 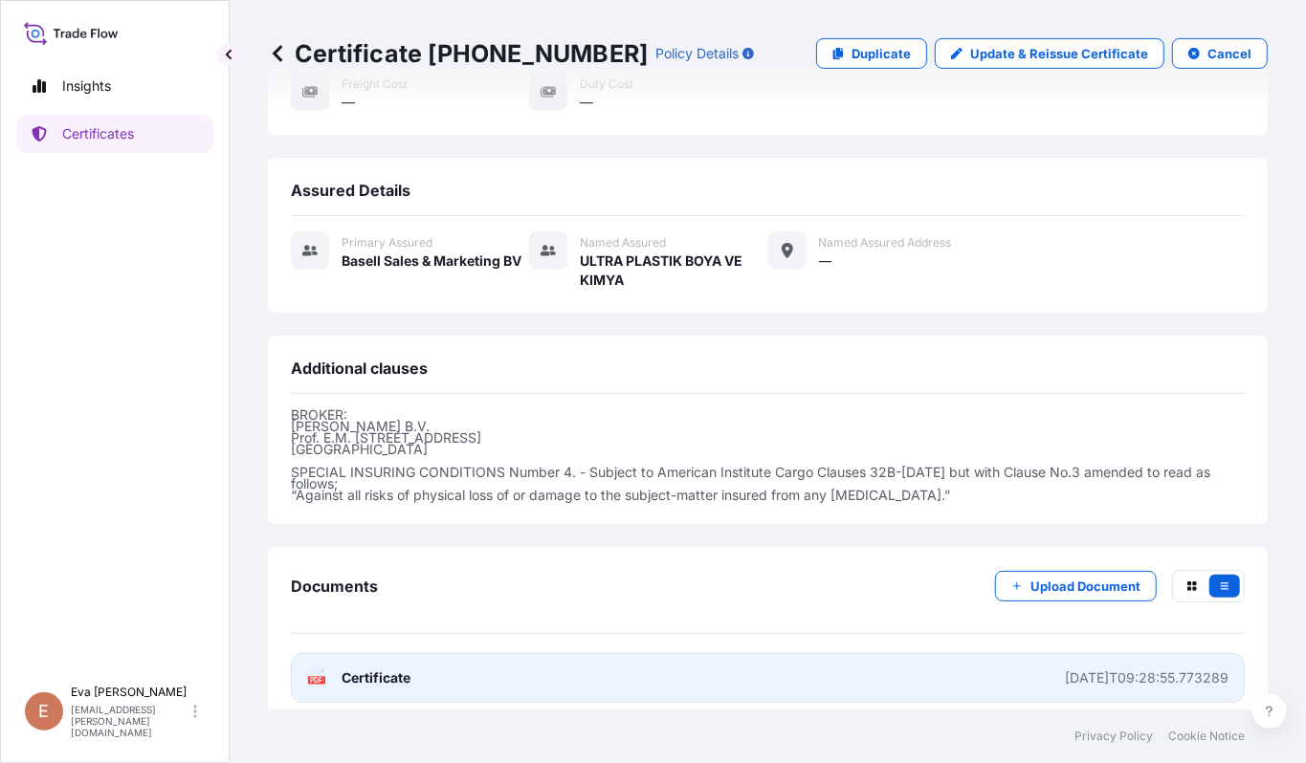 I want to click on span: Additional clauses, so click(x=359, y=368).